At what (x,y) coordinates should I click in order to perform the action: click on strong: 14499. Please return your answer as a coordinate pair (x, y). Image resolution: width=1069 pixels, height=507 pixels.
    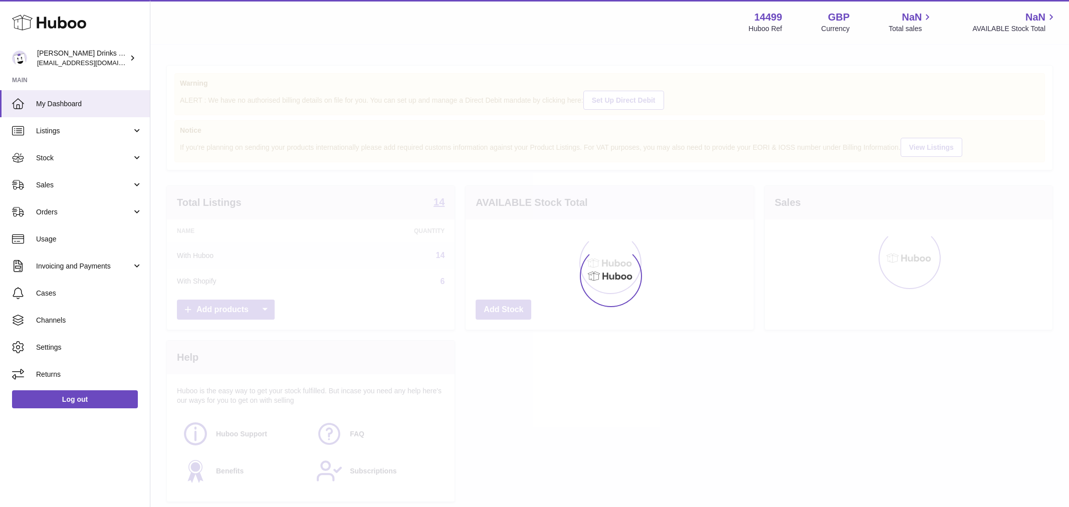
    Looking at the image, I should click on (768, 17).